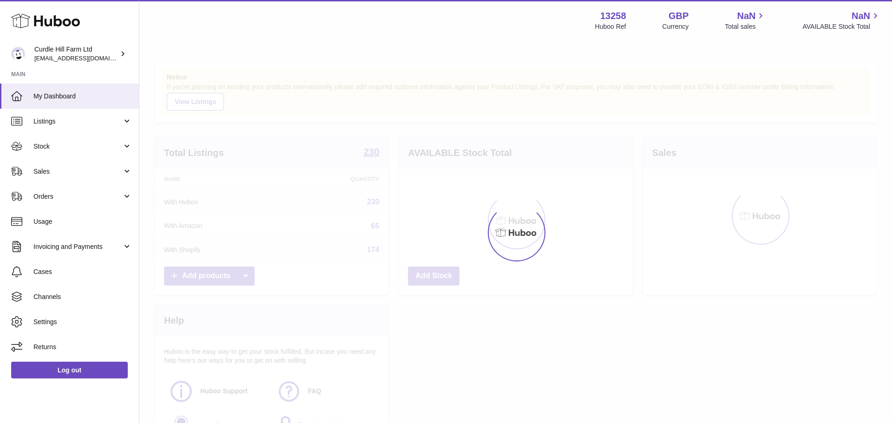 The height and width of the screenshot is (423, 892). Describe the element at coordinates (69, 370) in the screenshot. I see `a: Log out` at that location.